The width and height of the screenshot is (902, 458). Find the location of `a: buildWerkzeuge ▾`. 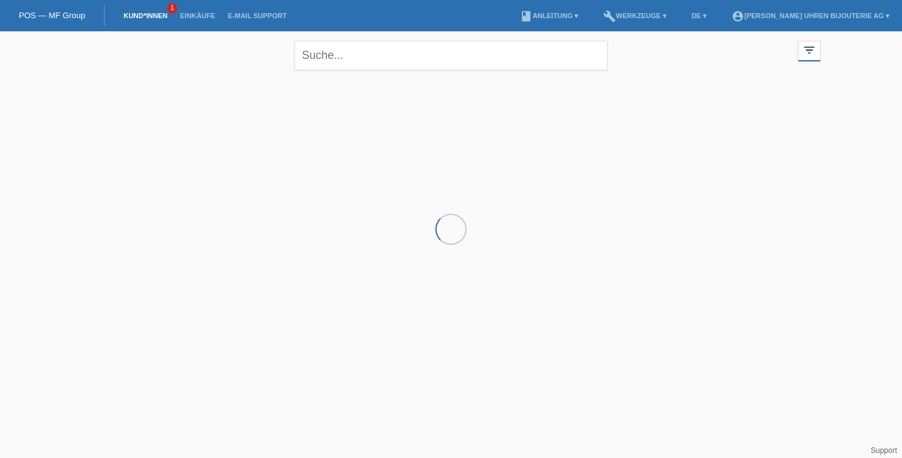

a: buildWerkzeuge ▾ is located at coordinates (634, 16).